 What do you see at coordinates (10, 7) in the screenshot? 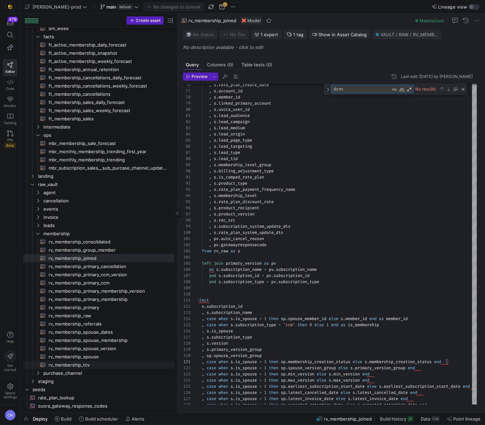
I see `img: https://storage.googleapis.com/y42-prod-data-exchange/images/uAsz27BndGEK0hZWDFeOjoxA7jCwgK9jE472...` at bounding box center [10, 7].